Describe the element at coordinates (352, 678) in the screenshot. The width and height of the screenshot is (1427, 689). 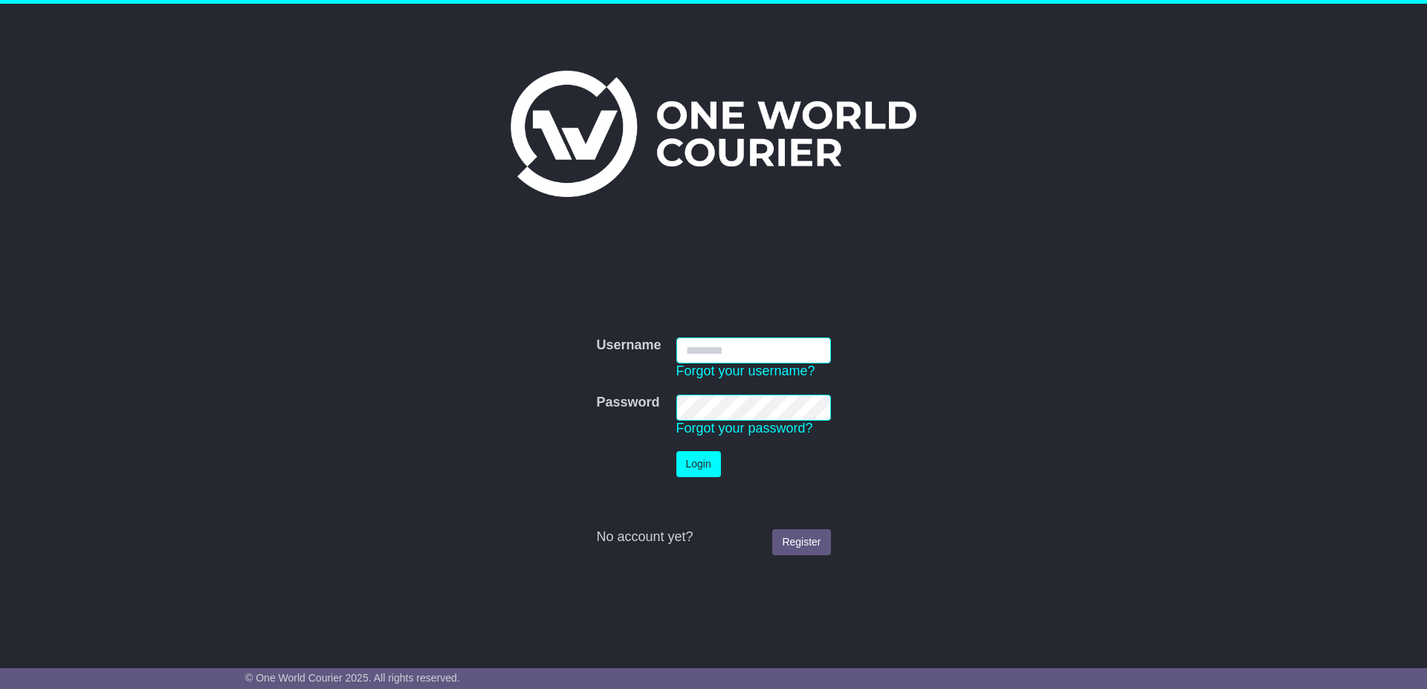
I see `span: © One World Courier 2025. All rights reserved.` at that location.